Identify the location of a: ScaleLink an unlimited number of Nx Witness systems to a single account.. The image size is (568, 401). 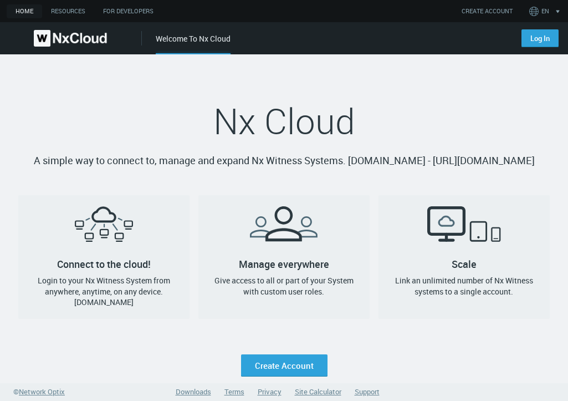
(464, 257).